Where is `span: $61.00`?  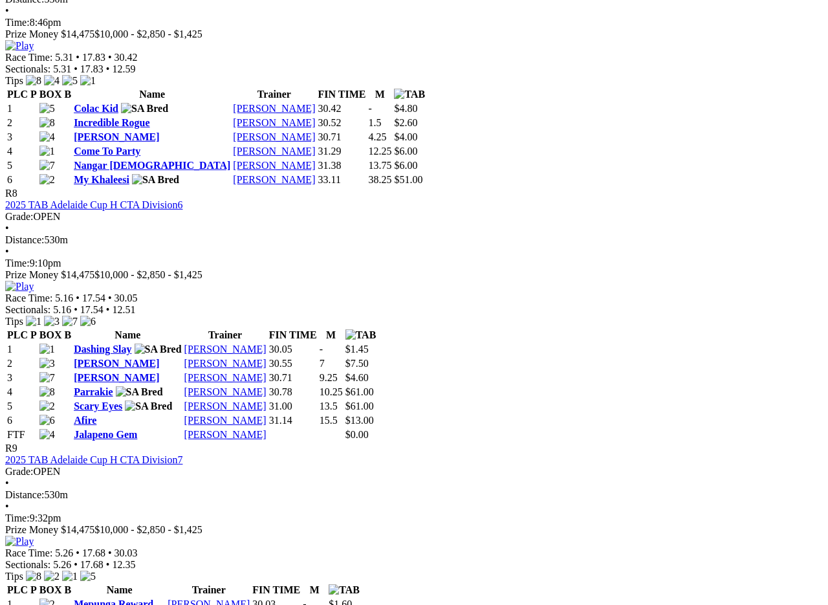
span: $61.00 is located at coordinates (360, 406).